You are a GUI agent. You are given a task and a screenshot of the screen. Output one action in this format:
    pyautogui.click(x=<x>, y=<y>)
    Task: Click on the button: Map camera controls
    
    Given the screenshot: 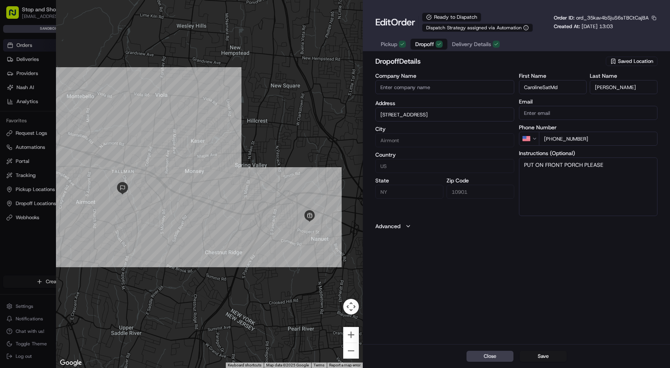 What is the action you would take?
    pyautogui.click(x=351, y=307)
    